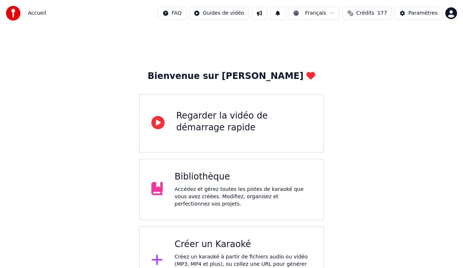 The width and height of the screenshot is (463, 268). Describe the element at coordinates (419, 13) in the screenshot. I see `button: Paramètres` at that location.